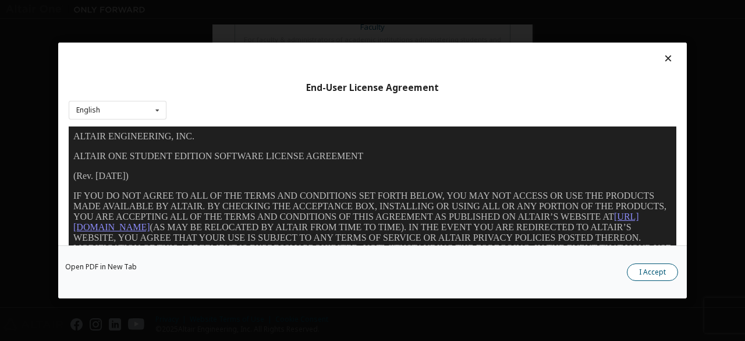  What do you see at coordinates (373, 88) in the screenshot?
I see `div: End-User License Agreement` at bounding box center [373, 88].